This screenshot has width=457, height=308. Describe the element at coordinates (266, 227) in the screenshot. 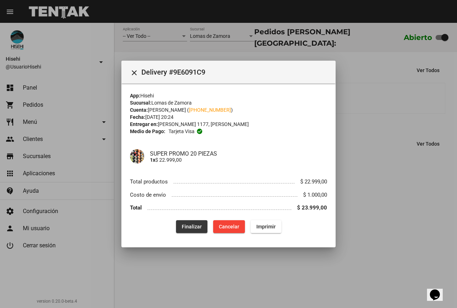

I see `span: Imprimir` at that location.